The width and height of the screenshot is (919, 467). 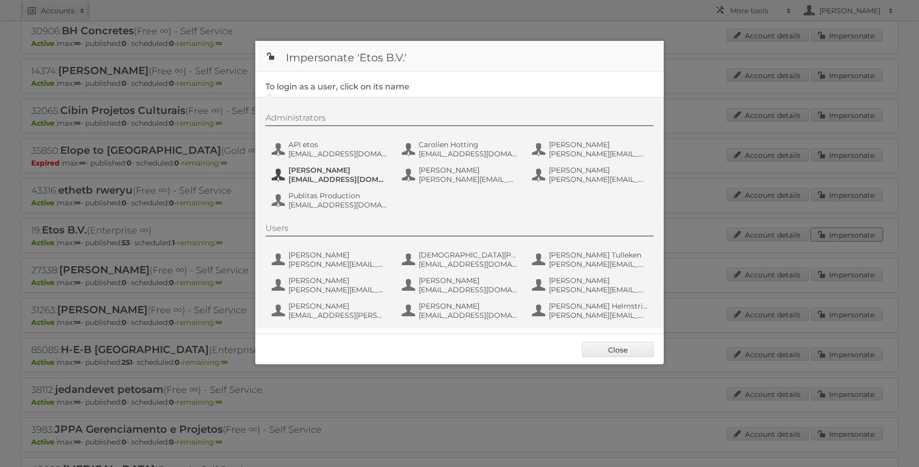 I want to click on span: API etos, so click(x=338, y=144).